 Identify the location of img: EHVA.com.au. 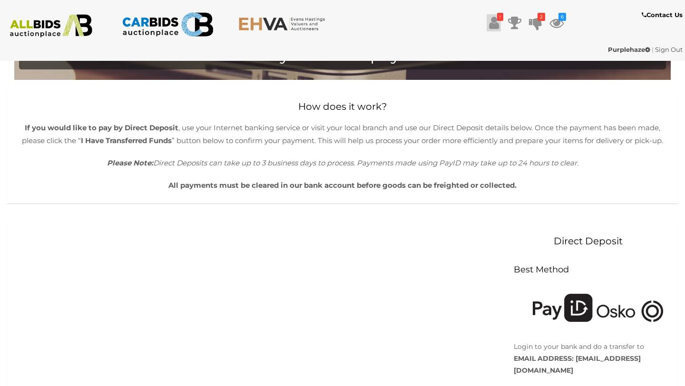
(284, 24).